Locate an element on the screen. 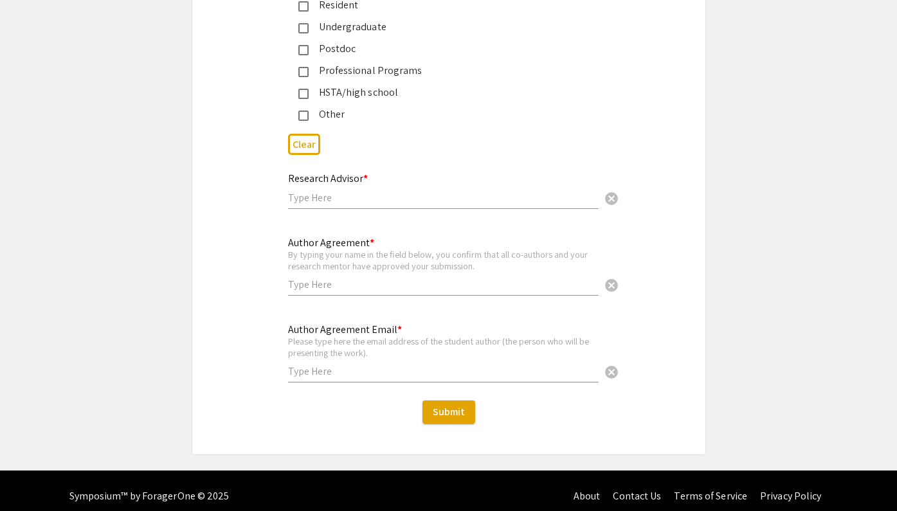 This screenshot has width=897, height=511. mat-label: Author Agreement is located at coordinates (331, 243).